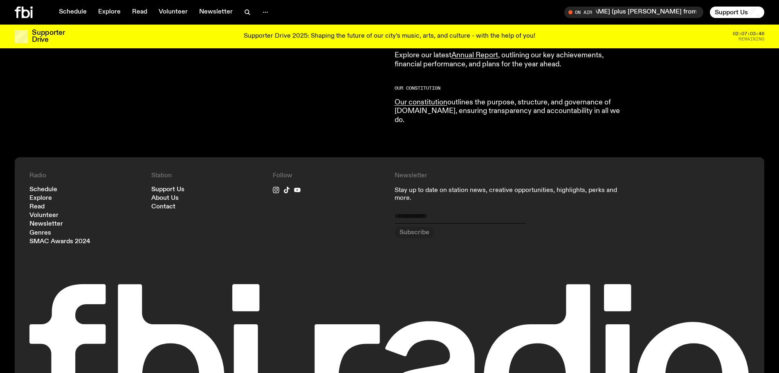 The height and width of the screenshot is (373, 779). What do you see at coordinates (512, 60) in the screenshot?
I see `p: Explore our latest , outlining our key achievements, financial performance, and plans for the yea...` at bounding box center [512, 60].